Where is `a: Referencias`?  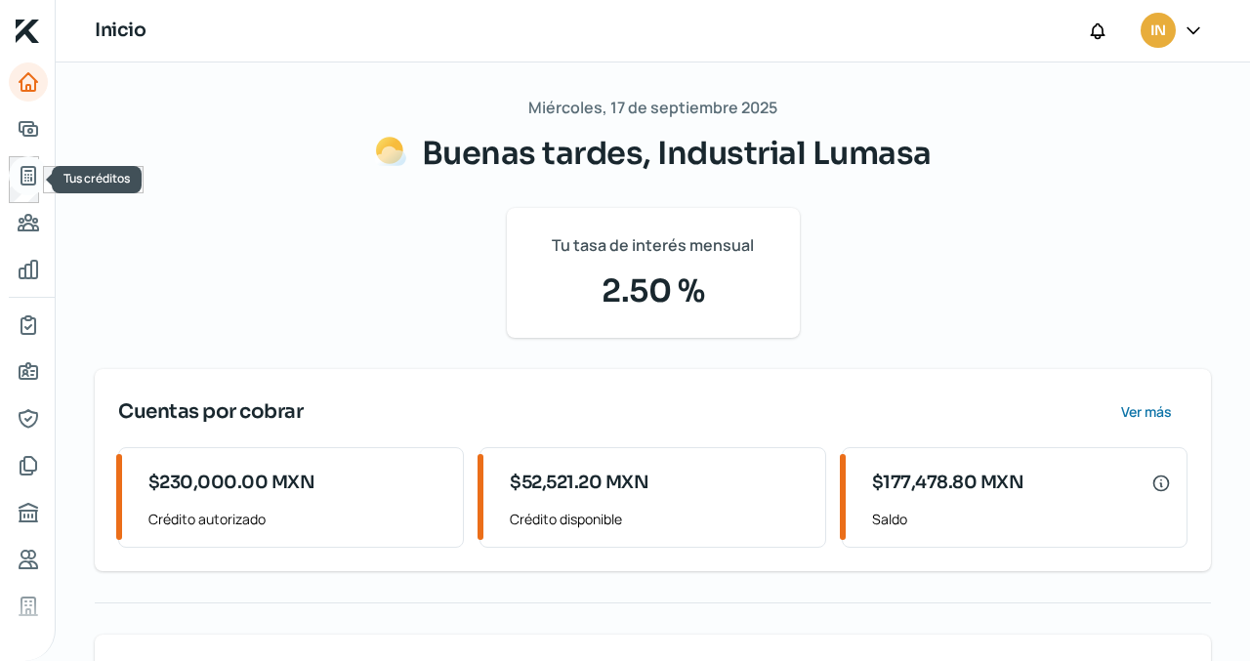
a: Referencias is located at coordinates (28, 560).